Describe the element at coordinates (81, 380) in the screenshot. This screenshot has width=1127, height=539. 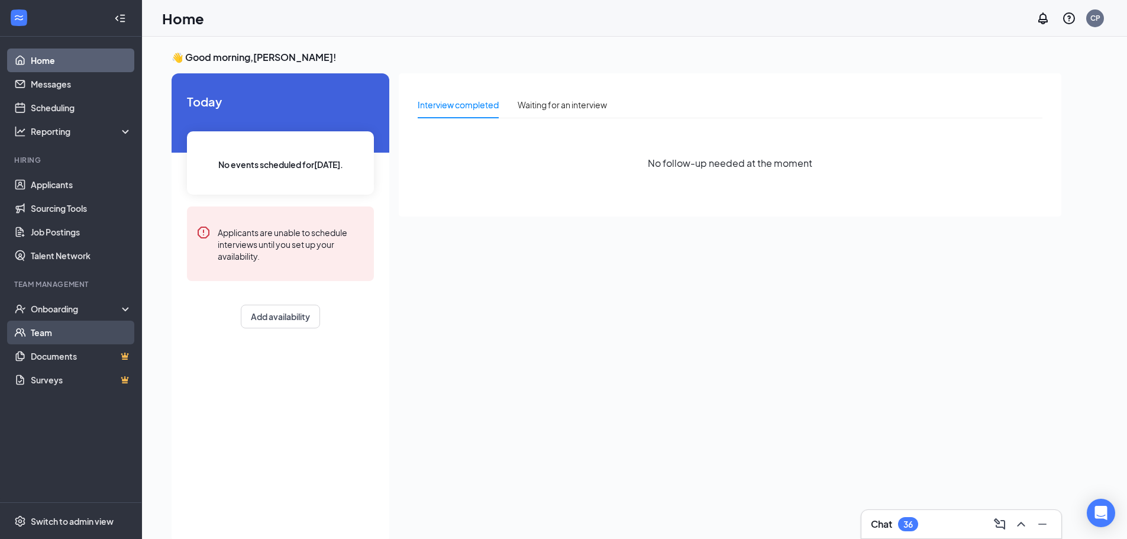
I see `a: SurveysCrown` at that location.